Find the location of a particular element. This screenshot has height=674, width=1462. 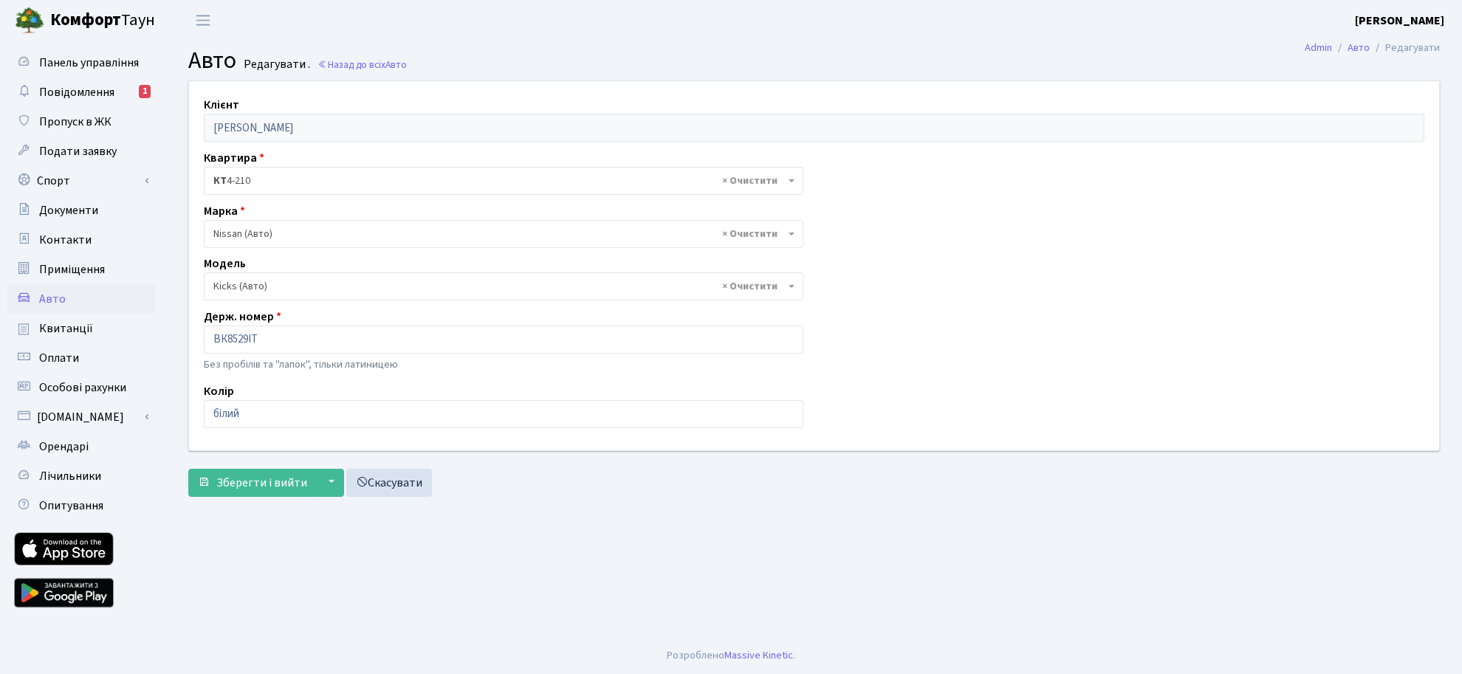

a: Подати заявку is located at coordinates (81, 151).